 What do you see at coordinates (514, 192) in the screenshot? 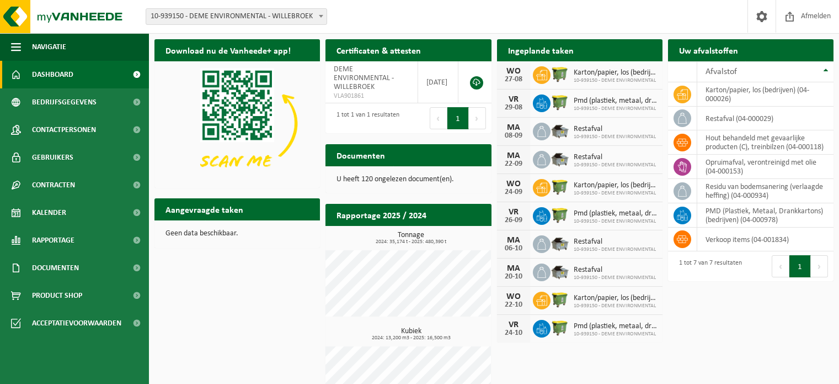
I see `div: 24-09` at bounding box center [514, 192].